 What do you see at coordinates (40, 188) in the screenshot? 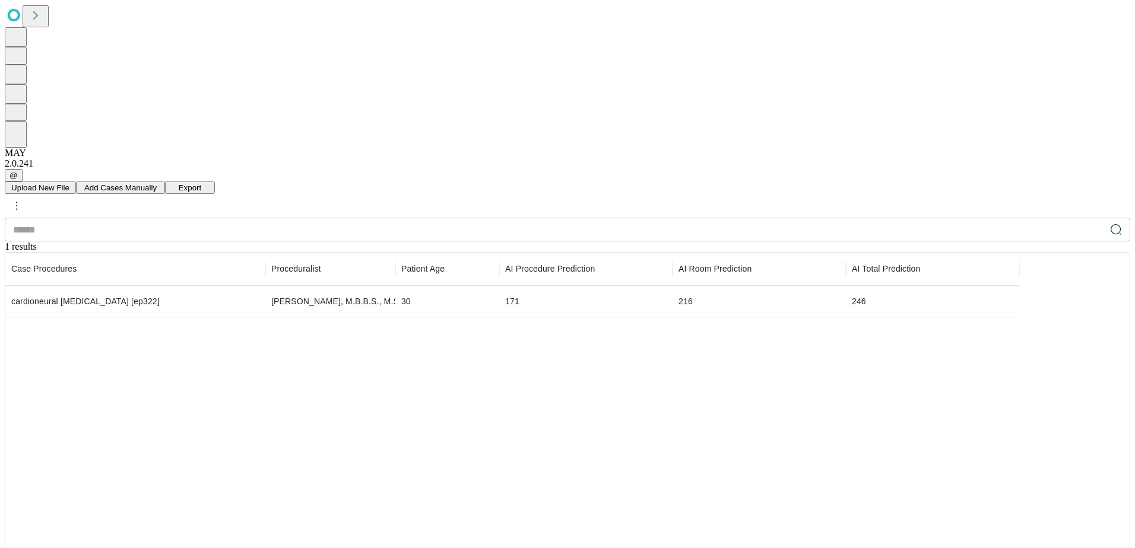
I see `span: Upload New File` at bounding box center [40, 188].